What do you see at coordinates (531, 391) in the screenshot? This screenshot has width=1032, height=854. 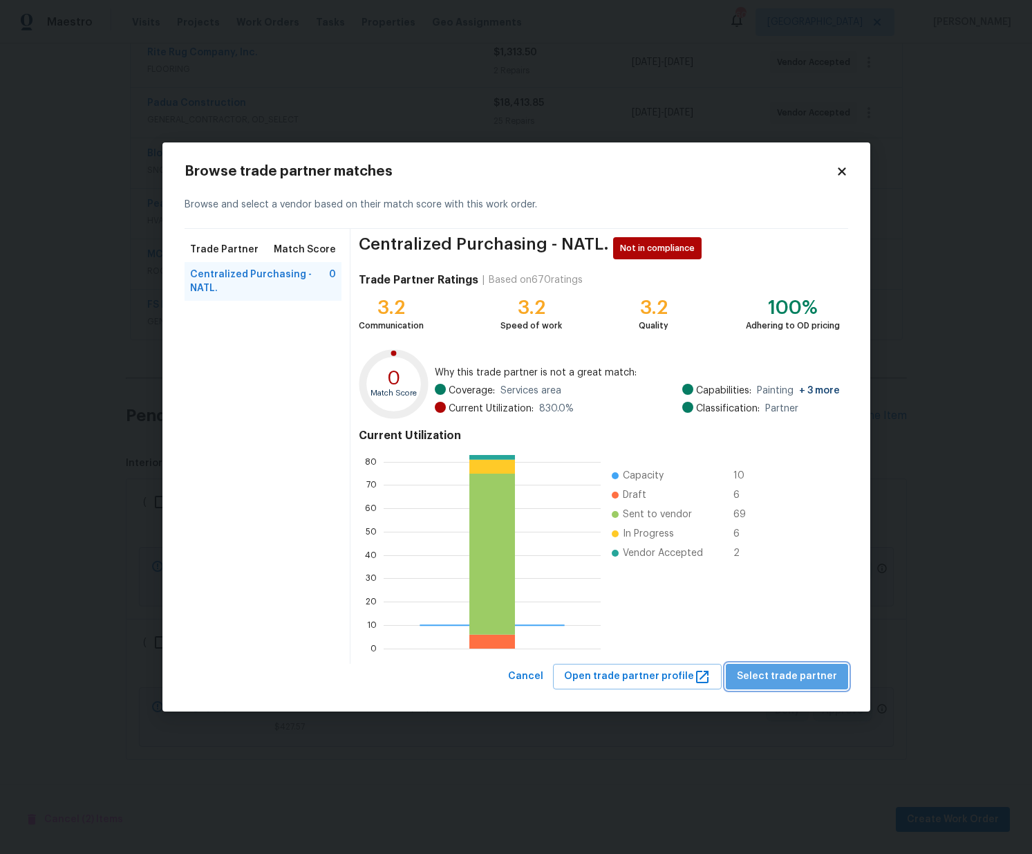 I see `span: Services area` at bounding box center [531, 391].